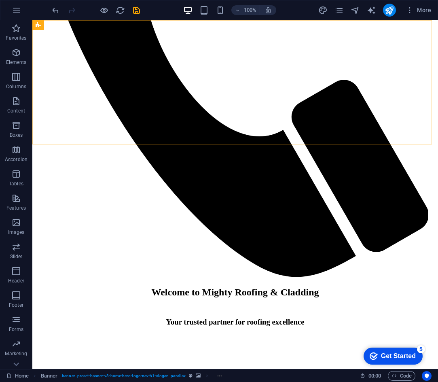 The image size is (438, 382). Describe the element at coordinates (120, 10) in the screenshot. I see `i: Reload page` at that location.